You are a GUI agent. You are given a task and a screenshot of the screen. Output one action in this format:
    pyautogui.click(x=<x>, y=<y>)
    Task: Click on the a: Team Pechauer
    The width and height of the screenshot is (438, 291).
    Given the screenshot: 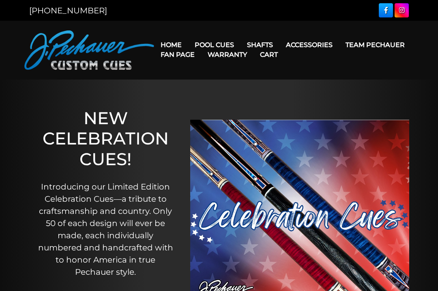 What is the action you would take?
    pyautogui.click(x=375, y=45)
    